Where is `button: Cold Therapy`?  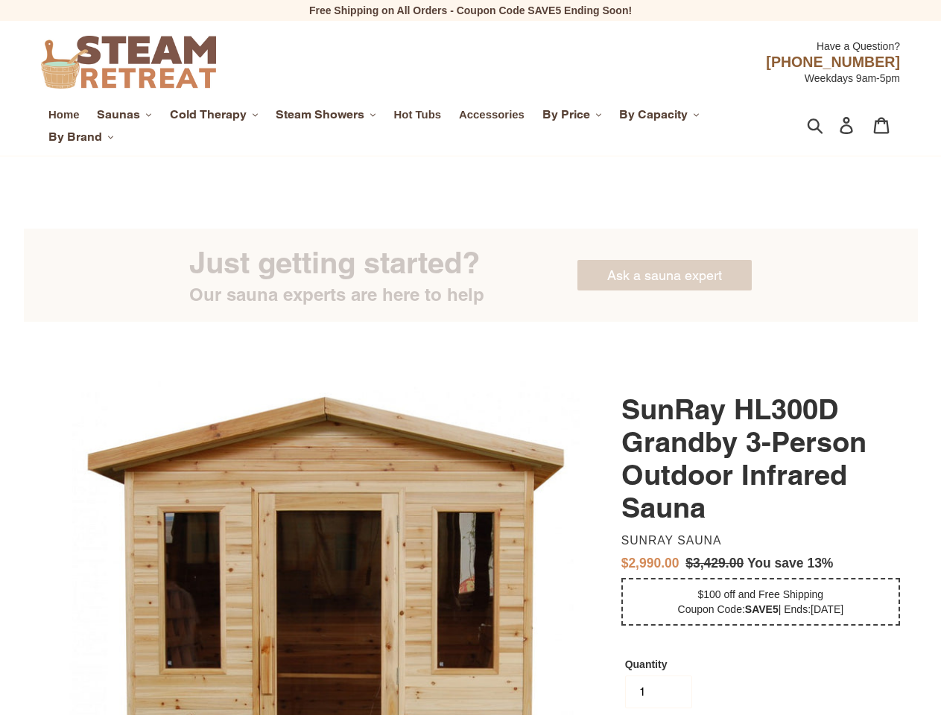 button: Cold Therapy is located at coordinates (214, 115).